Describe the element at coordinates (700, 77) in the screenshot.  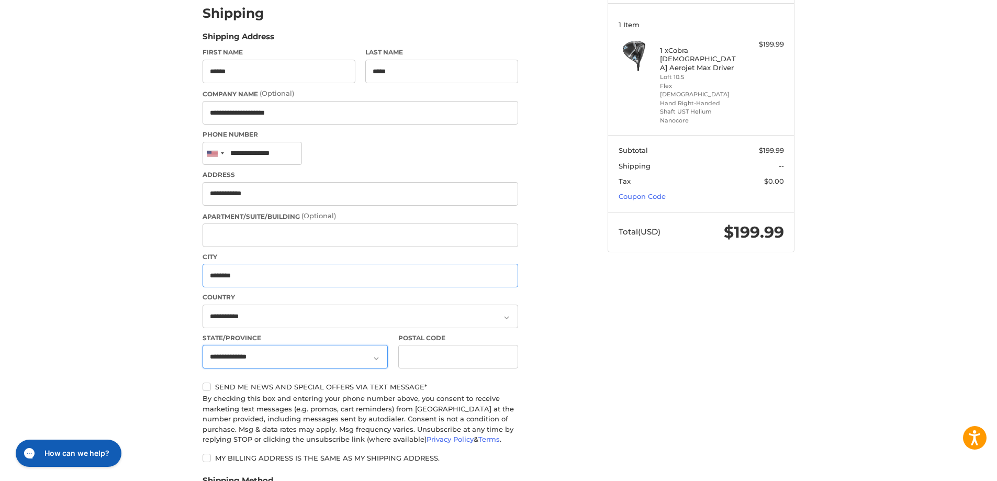
I see `li: Loft 10.5` at that location.